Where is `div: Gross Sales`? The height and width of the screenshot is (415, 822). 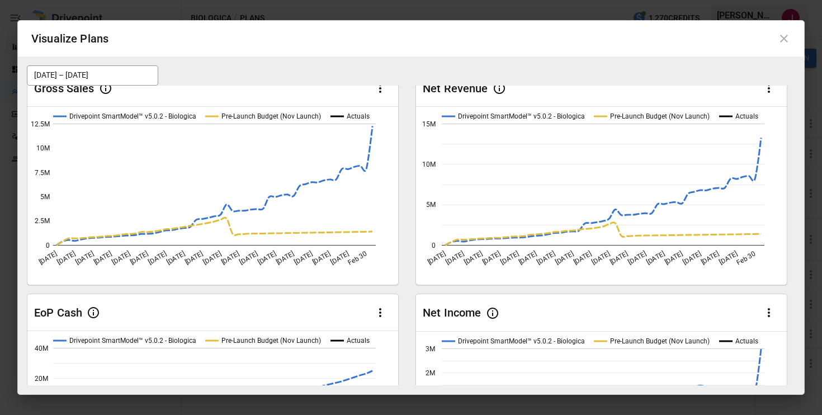
div: Gross Sales is located at coordinates (64, 88).